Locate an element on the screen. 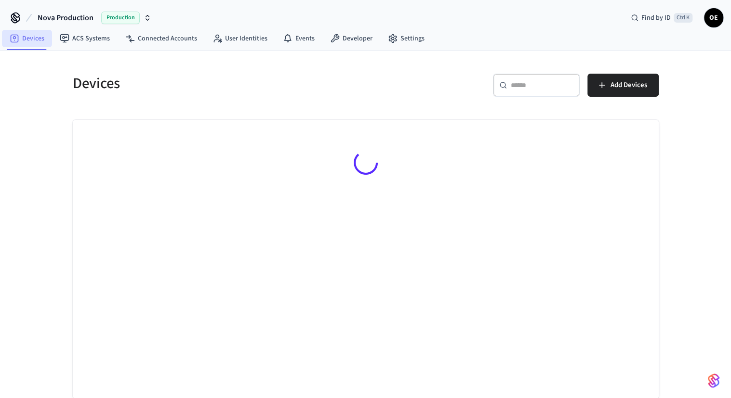 This screenshot has width=731, height=398. span: Nova Production is located at coordinates (66, 18).